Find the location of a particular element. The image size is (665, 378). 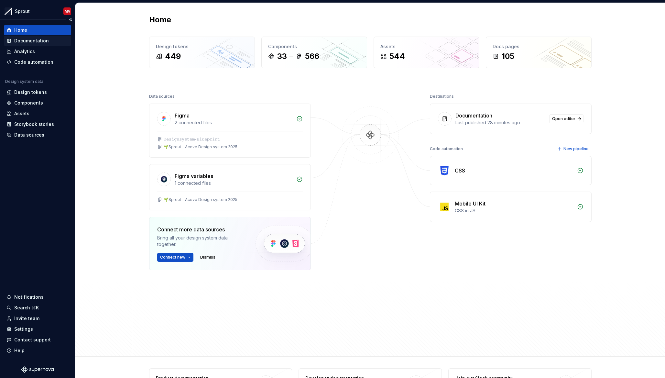

button: New pipeline is located at coordinates (574, 149).